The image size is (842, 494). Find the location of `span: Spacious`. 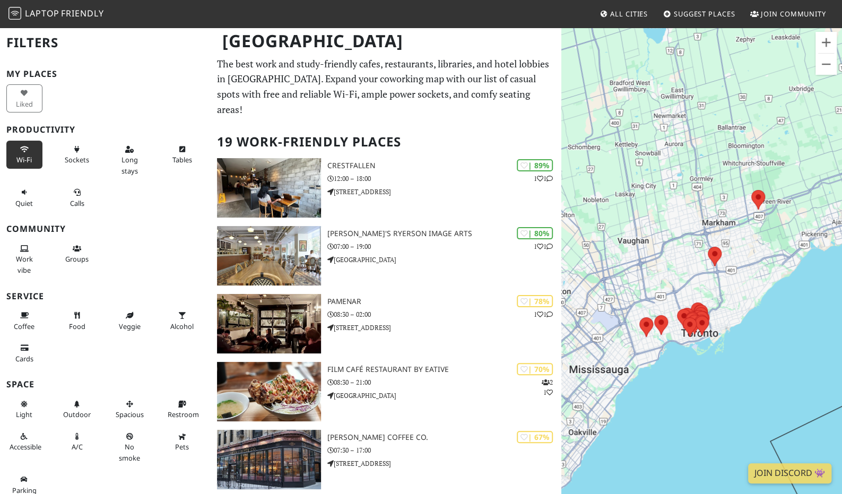

span: Spacious is located at coordinates (129, 414).